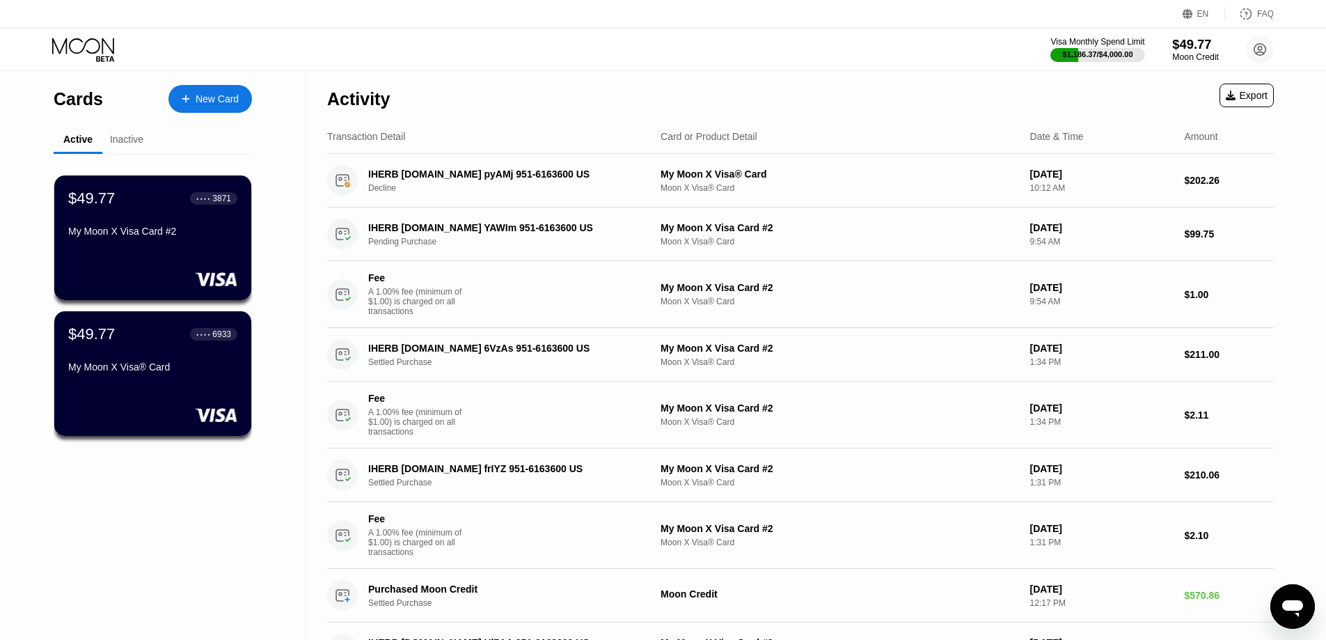 This screenshot has width=1326, height=640. Describe the element at coordinates (127, 139) in the screenshot. I see `div: Inactive` at that location.